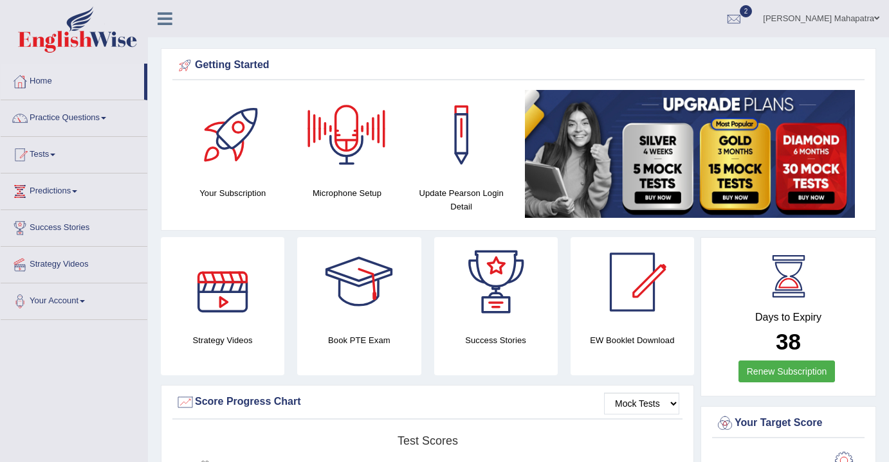  Describe the element at coordinates (788, 341) in the screenshot. I see `b: 38` at that location.